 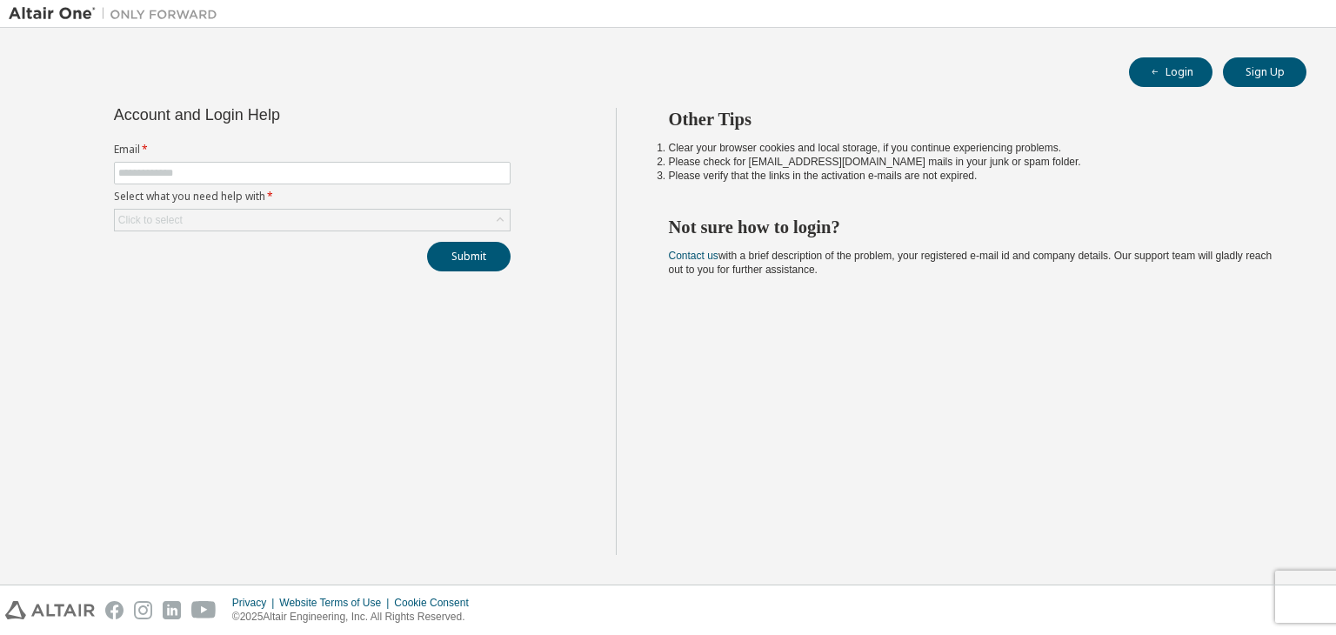 I want to click on p: © 2025 Altair Engineering, Inc. All Rights Reserved., so click(x=356, y=617).